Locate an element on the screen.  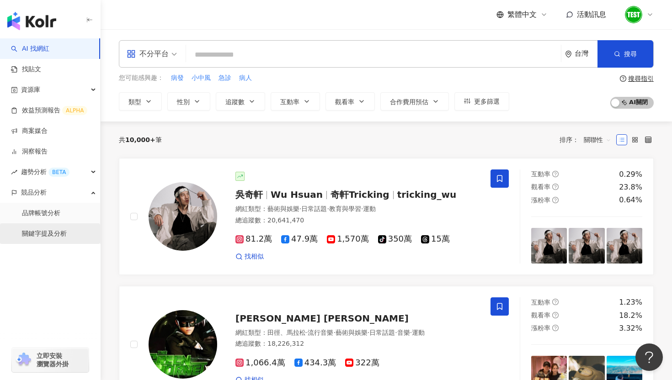
div: 3.32% is located at coordinates (630, 329).